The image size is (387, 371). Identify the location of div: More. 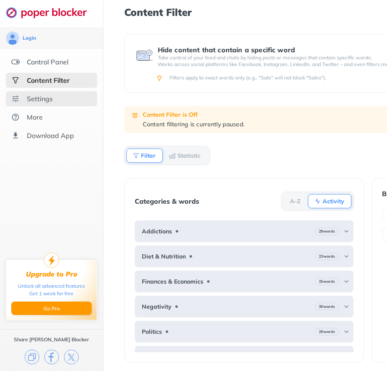
(35, 117).